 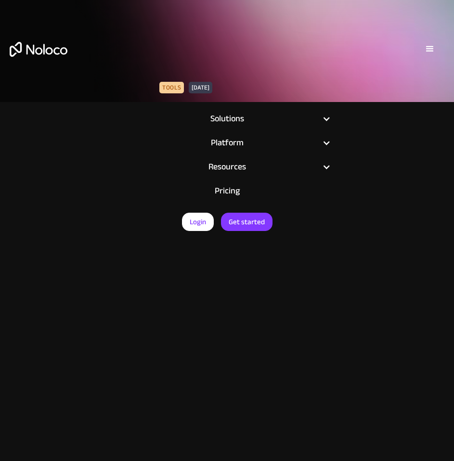 I want to click on div: menu, so click(x=430, y=49).